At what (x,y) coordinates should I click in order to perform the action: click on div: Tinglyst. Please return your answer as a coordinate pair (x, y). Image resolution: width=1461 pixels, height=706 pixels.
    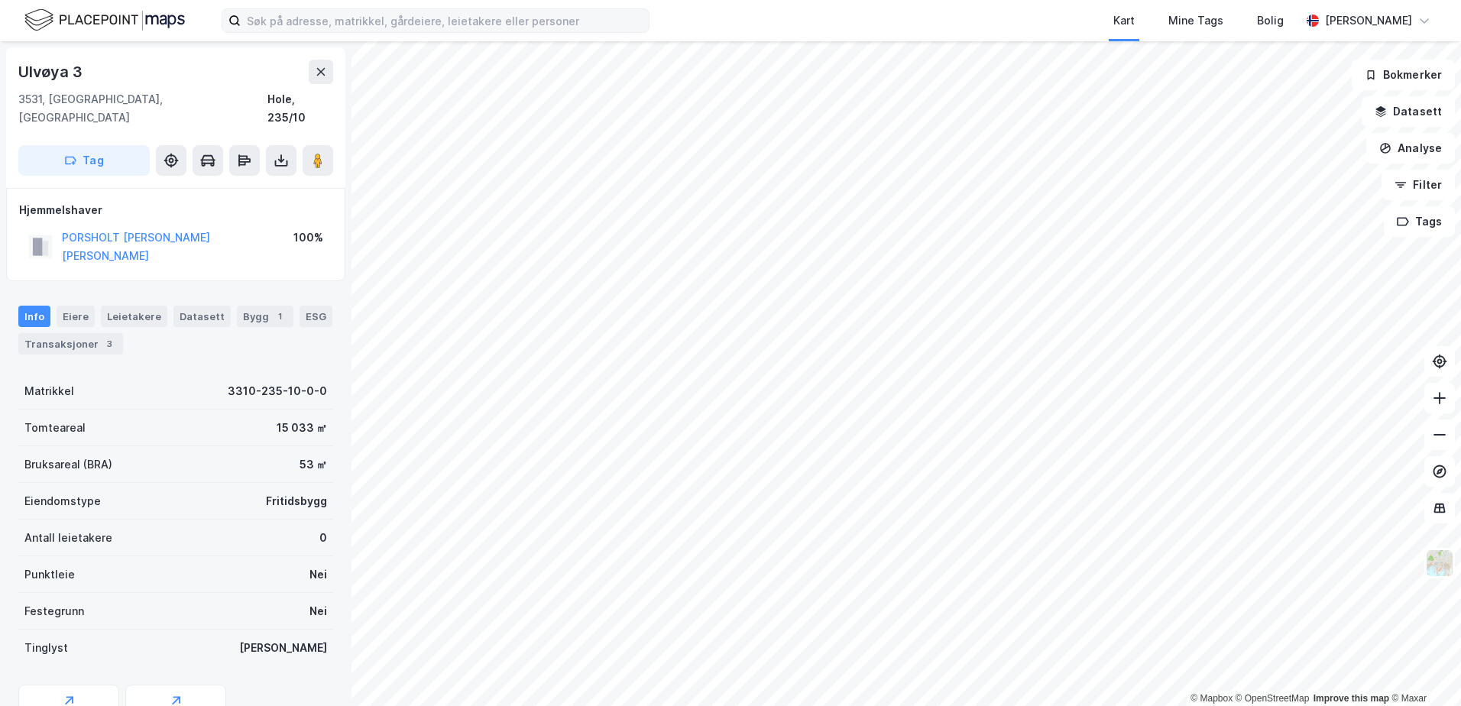
    Looking at the image, I should click on (46, 648).